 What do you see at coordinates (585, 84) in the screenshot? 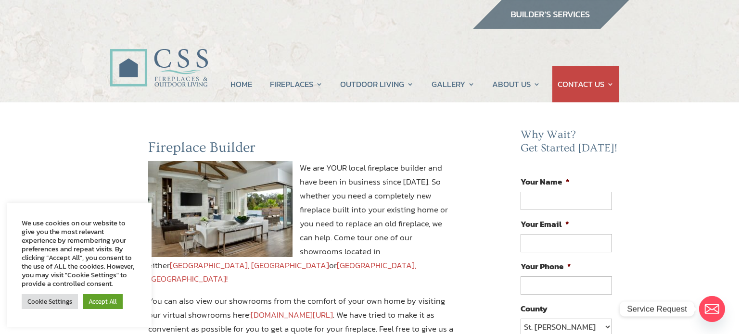
I see `a: CONTACT US` at bounding box center [585, 84].